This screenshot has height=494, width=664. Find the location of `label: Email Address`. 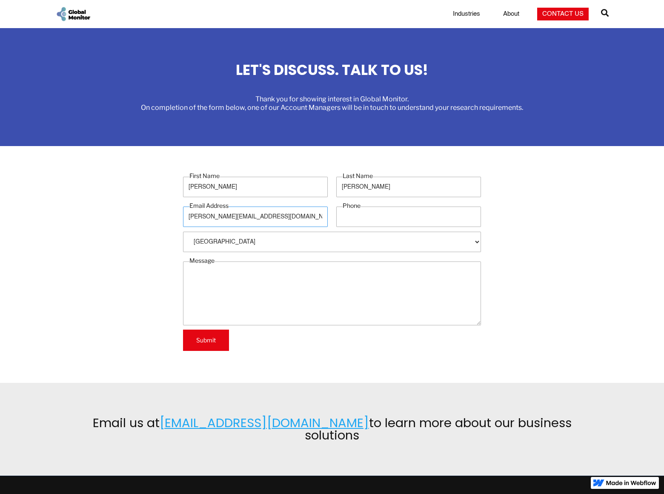

label: Email Address is located at coordinates (209, 205).